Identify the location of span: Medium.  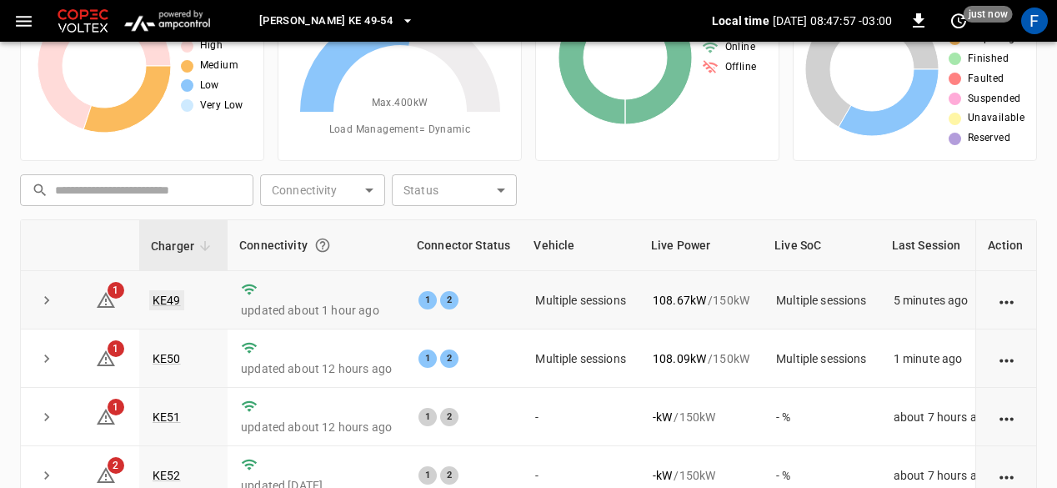
(219, 66).